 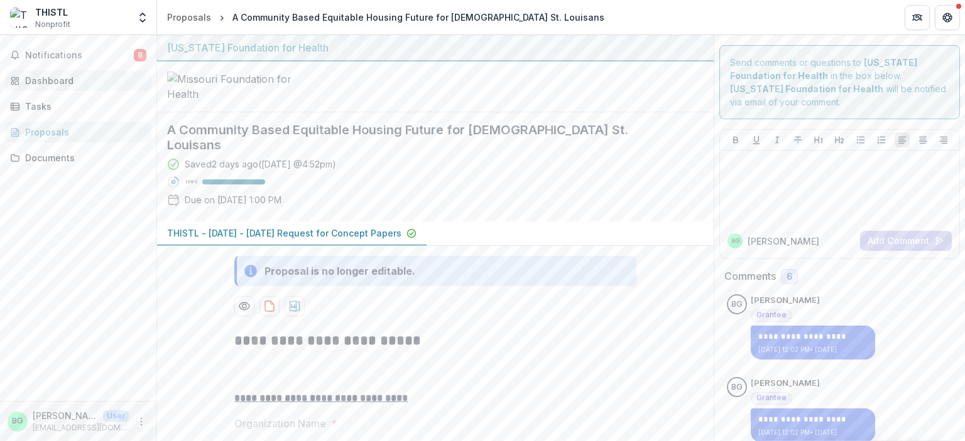 I want to click on button: Heading 2, so click(x=839, y=140).